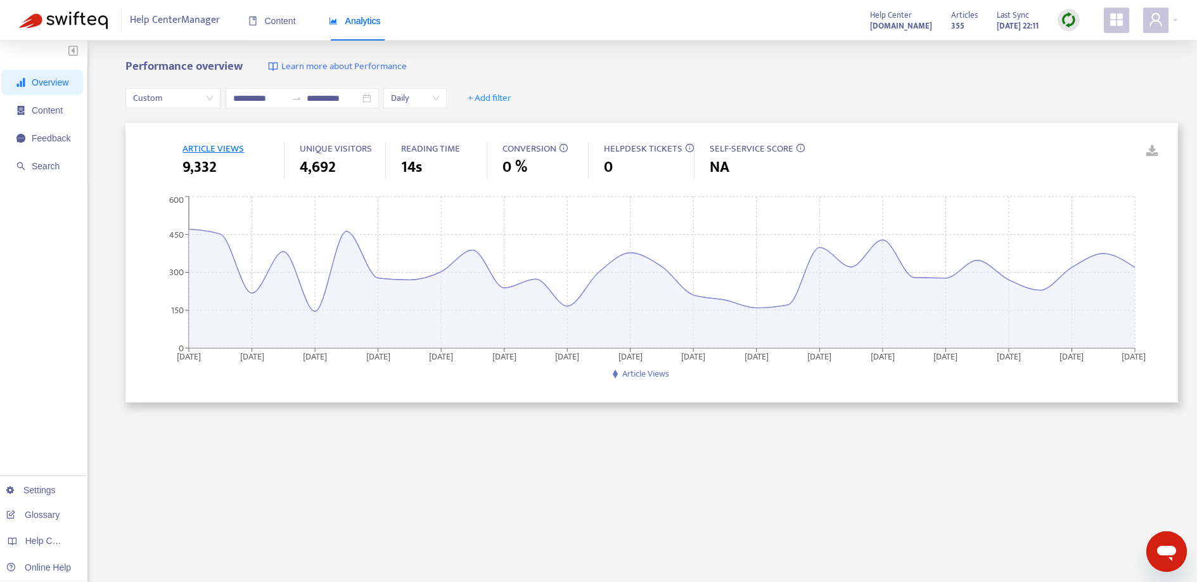  I want to click on span: Feedback, so click(51, 138).